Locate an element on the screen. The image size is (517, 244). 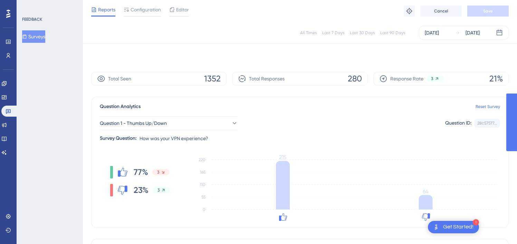
tspan: 55 is located at coordinates (204, 197).